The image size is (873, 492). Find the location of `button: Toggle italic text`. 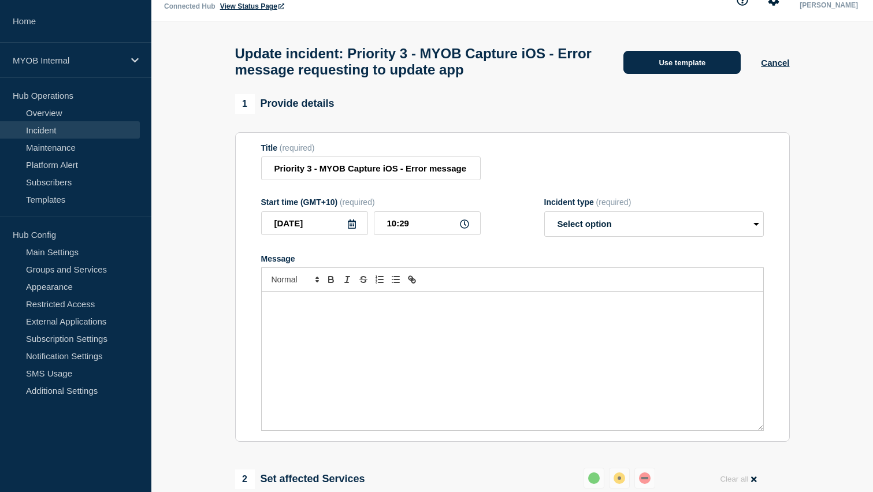

button: Toggle italic text is located at coordinates (347, 279).